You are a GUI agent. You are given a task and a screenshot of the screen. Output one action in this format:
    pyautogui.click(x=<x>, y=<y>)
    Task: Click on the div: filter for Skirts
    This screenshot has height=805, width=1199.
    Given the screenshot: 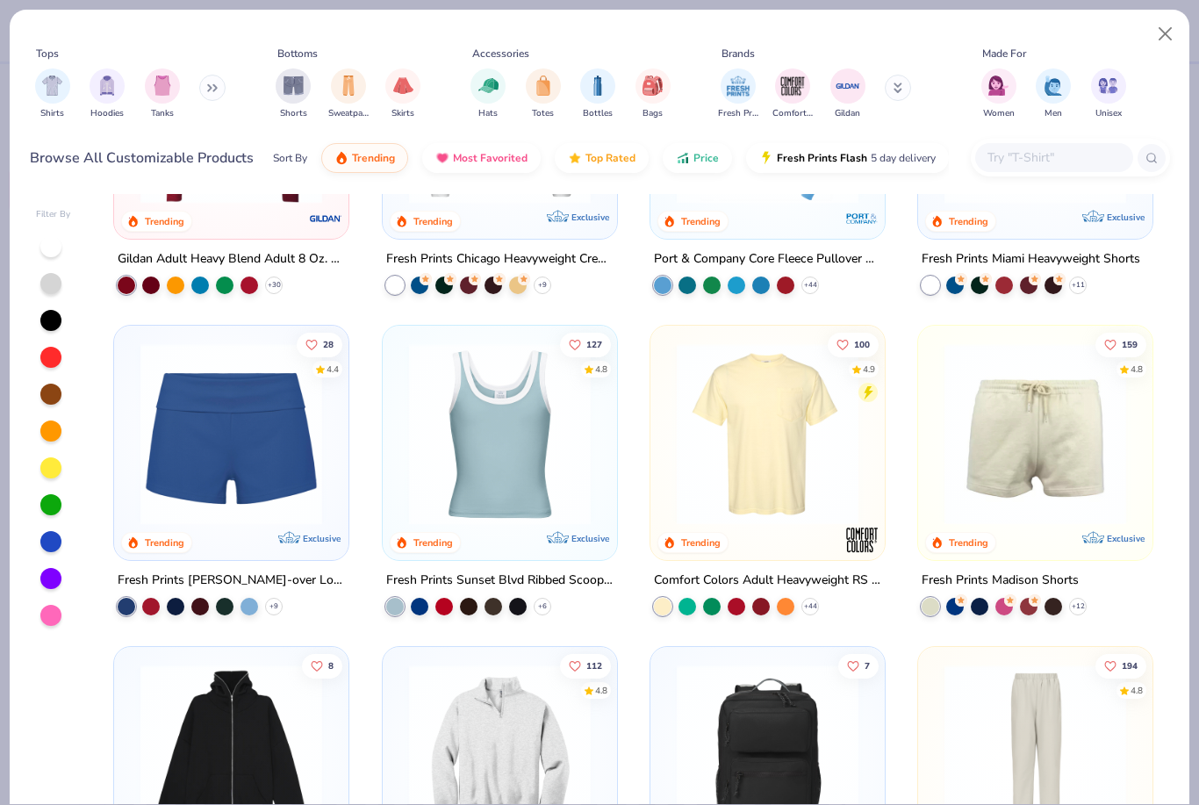 What is the action you would take?
    pyautogui.click(x=403, y=94)
    